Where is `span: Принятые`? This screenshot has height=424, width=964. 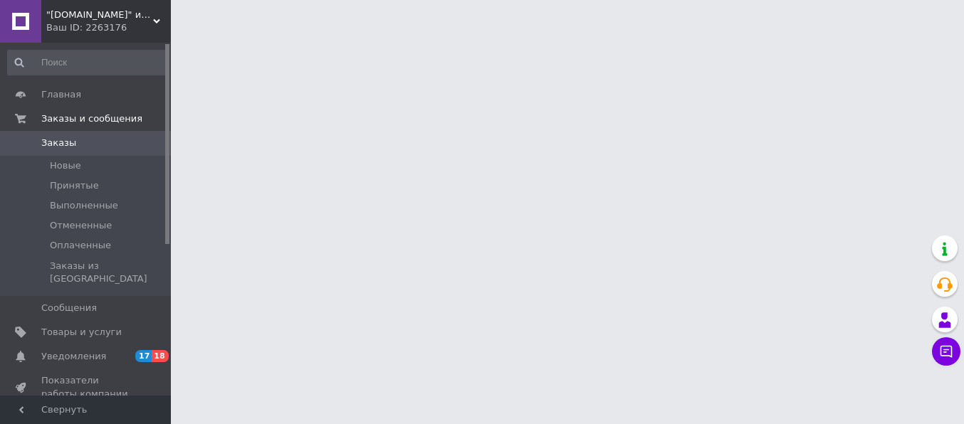 span: Принятые is located at coordinates (74, 186).